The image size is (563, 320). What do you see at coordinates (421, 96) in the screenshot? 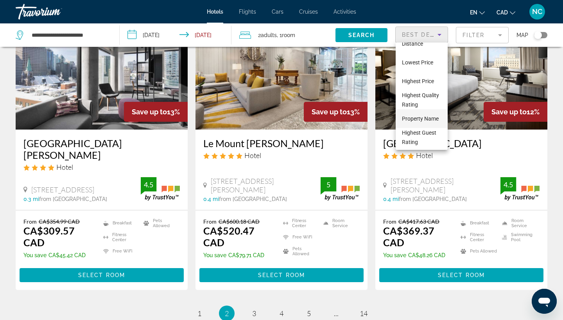
I see `div: Sort by` at bounding box center [421, 96].